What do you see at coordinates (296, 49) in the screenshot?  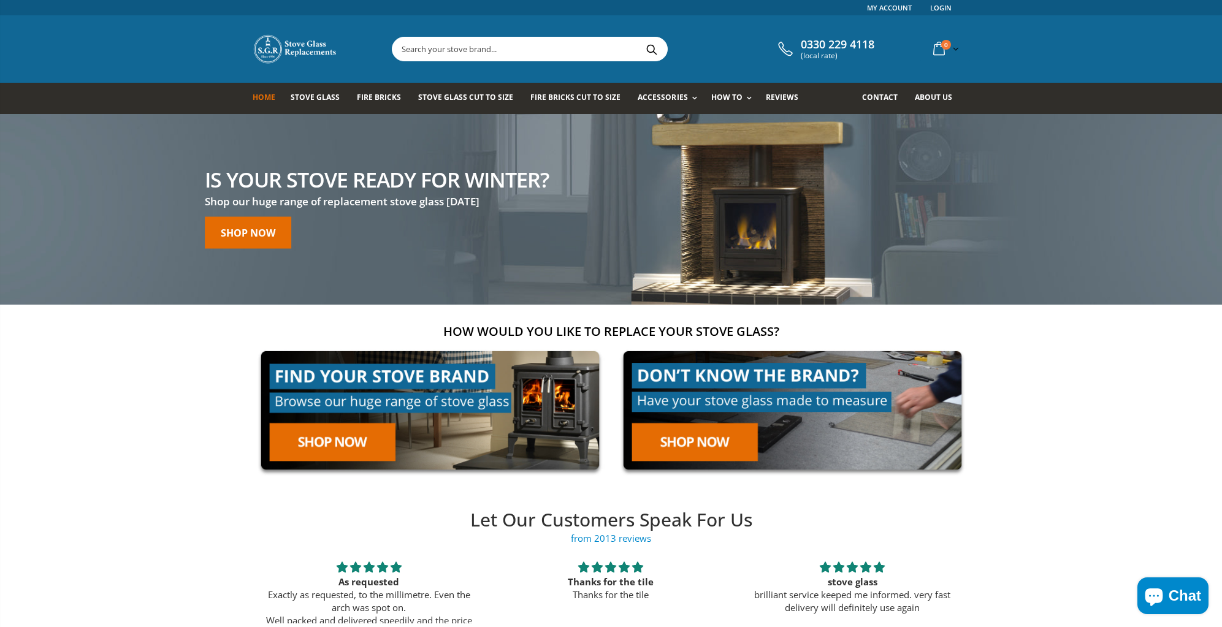 I see `img: Stove Glass Replacement` at bounding box center [296, 49].